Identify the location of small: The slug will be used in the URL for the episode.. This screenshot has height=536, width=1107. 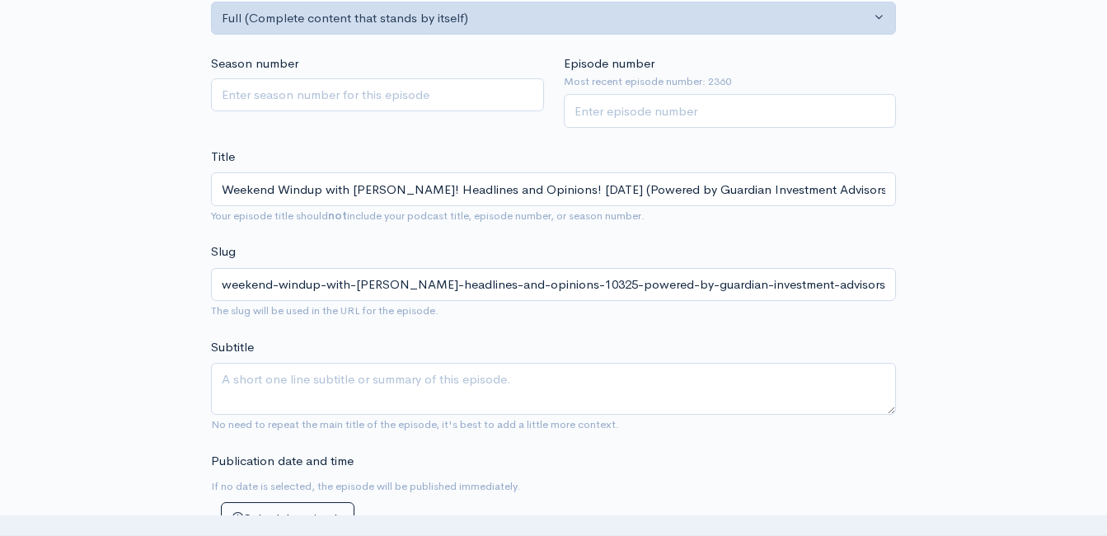
(325, 310).